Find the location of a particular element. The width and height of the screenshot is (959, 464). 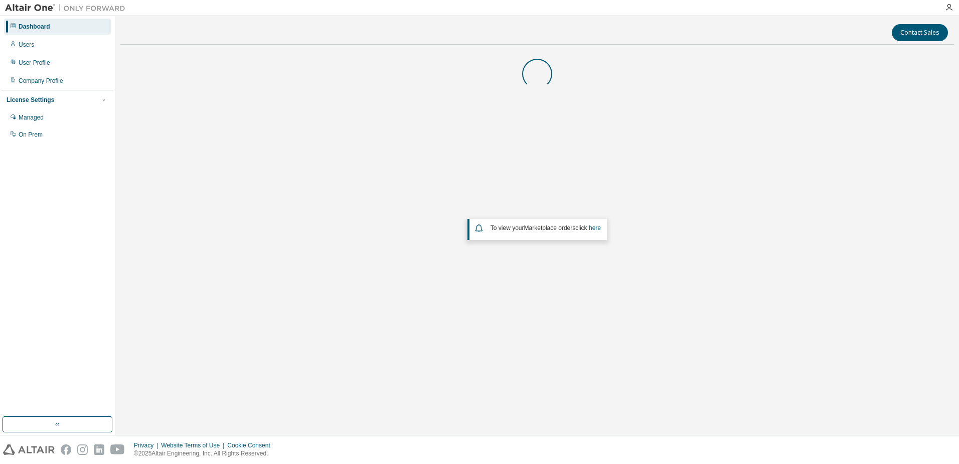

p: © 2025 Altair Engineering, Inc. All Rights Reserved. is located at coordinates (205, 453).